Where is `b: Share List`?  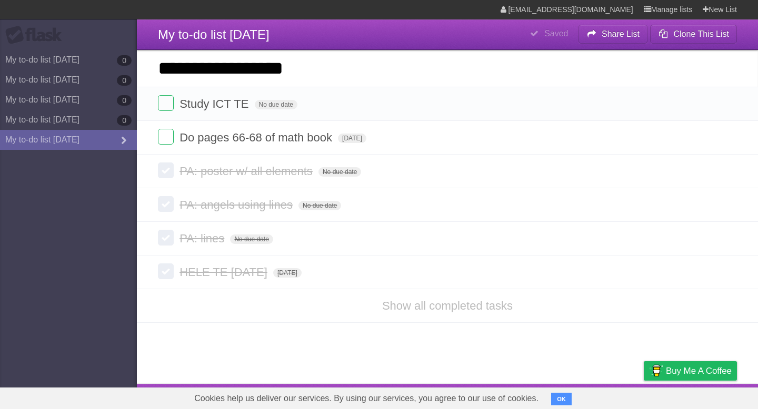 b: Share List is located at coordinates (620, 34).